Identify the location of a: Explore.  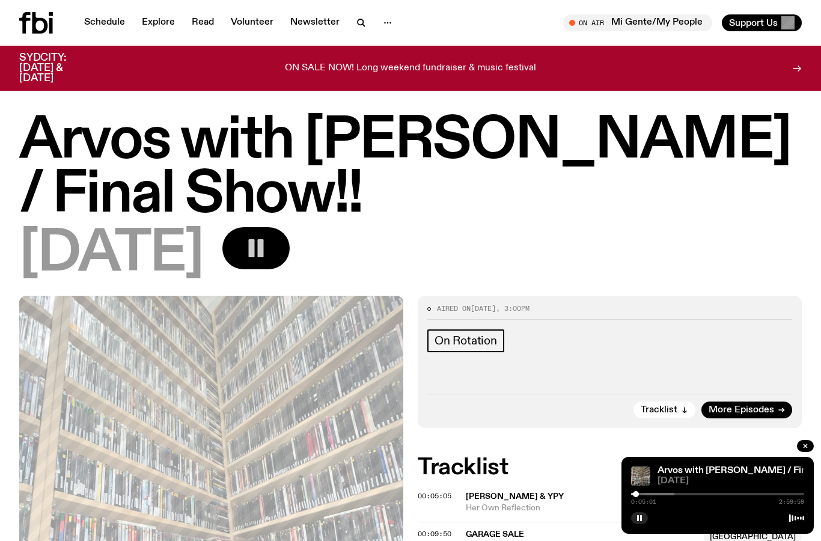
(158, 23).